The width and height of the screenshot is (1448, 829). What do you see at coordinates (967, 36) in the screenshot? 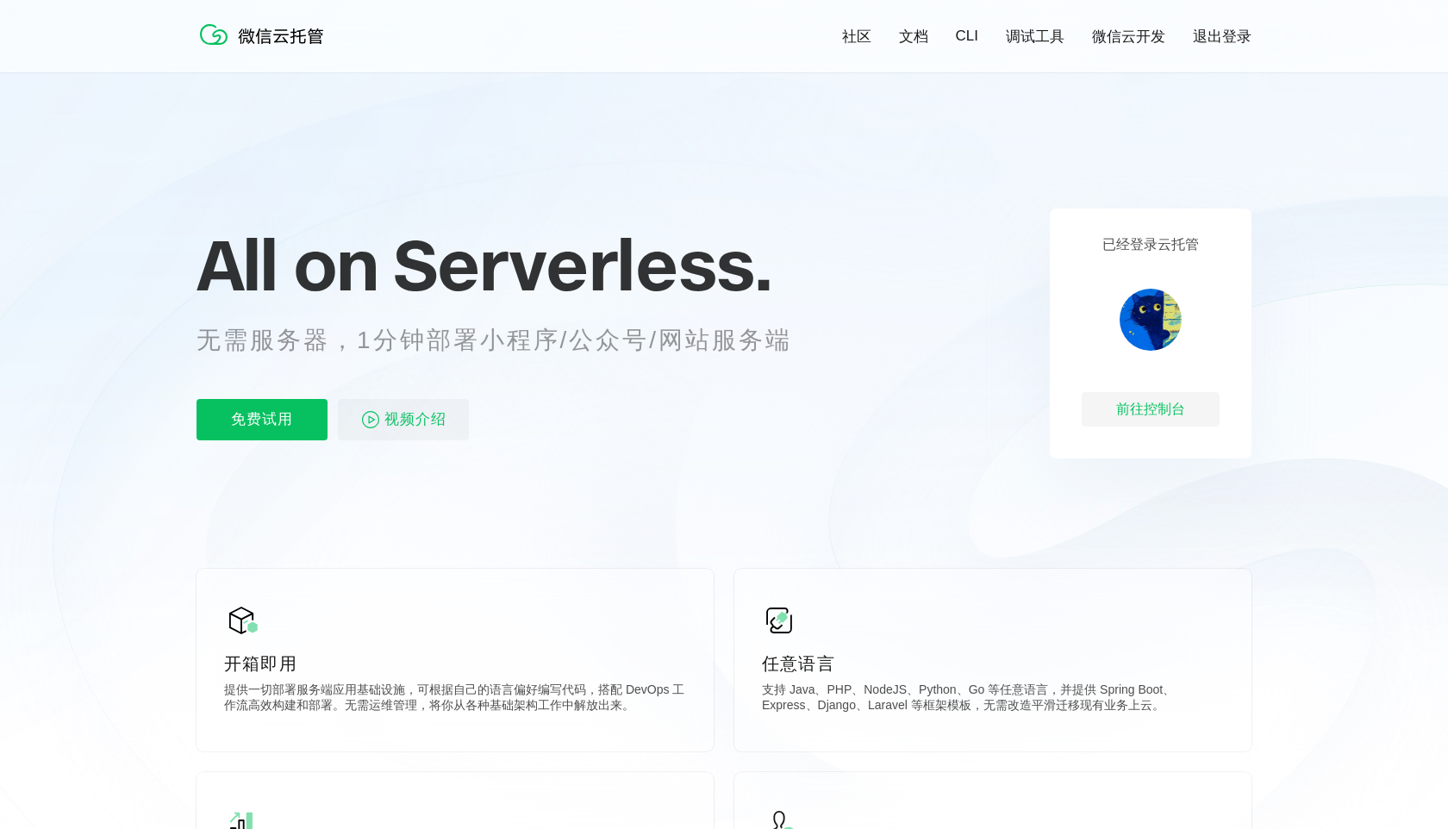
I see `a: CLI` at bounding box center [967, 36].